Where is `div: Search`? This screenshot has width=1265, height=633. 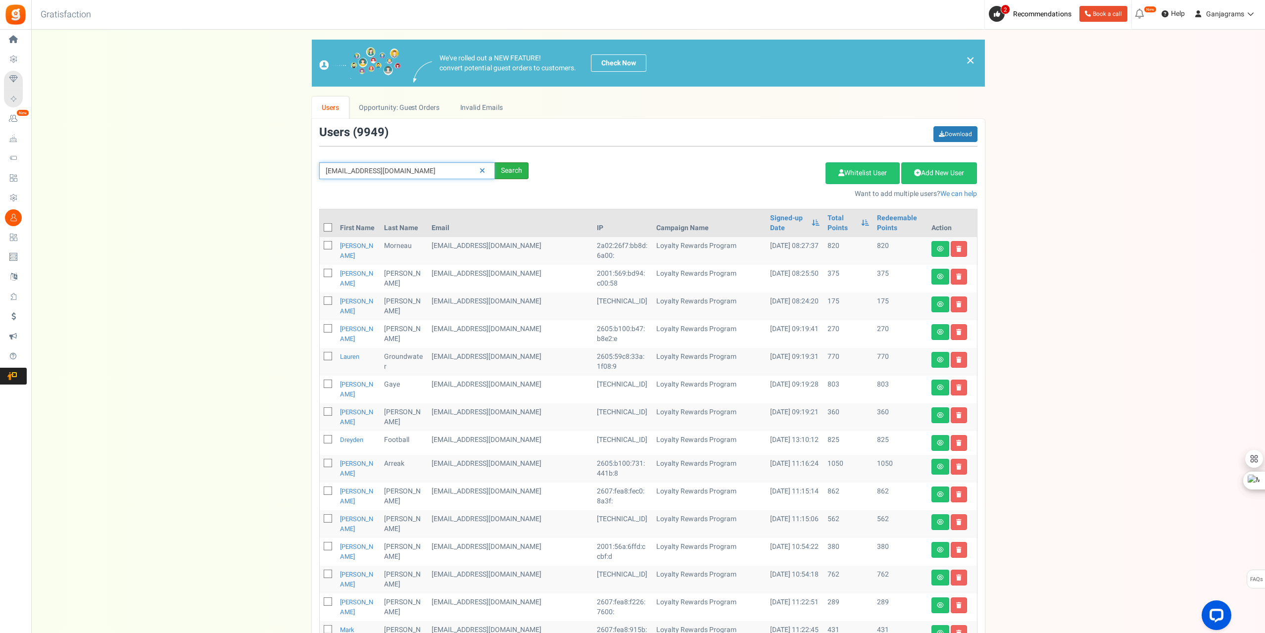 div: Search is located at coordinates (512, 171).